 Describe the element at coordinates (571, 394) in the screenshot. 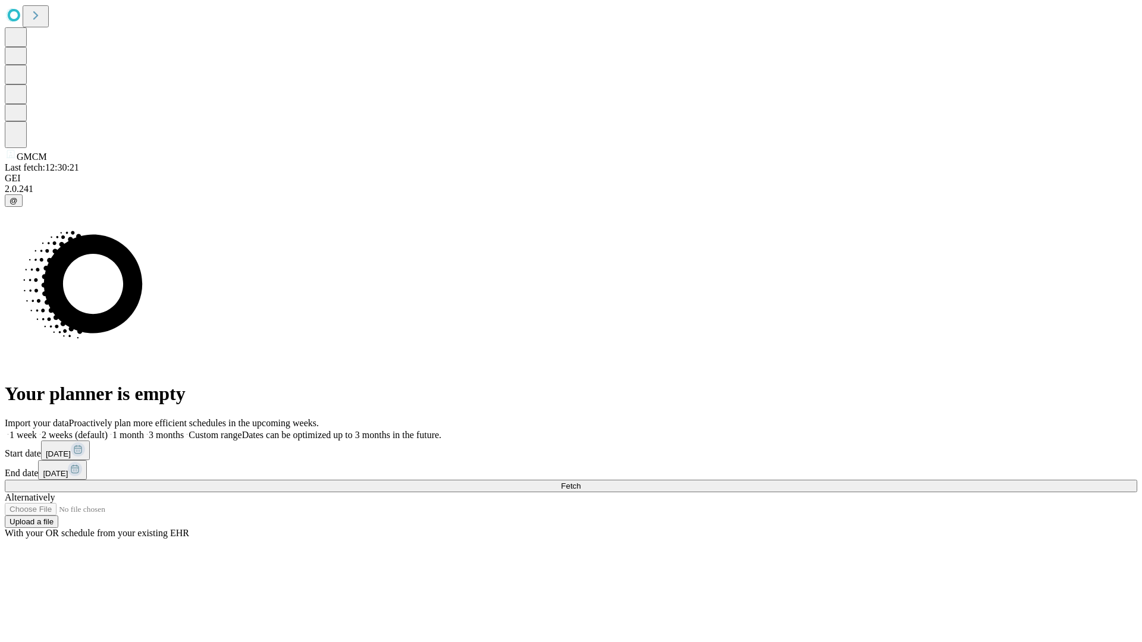

I see `h1: Your planner is empty` at that location.